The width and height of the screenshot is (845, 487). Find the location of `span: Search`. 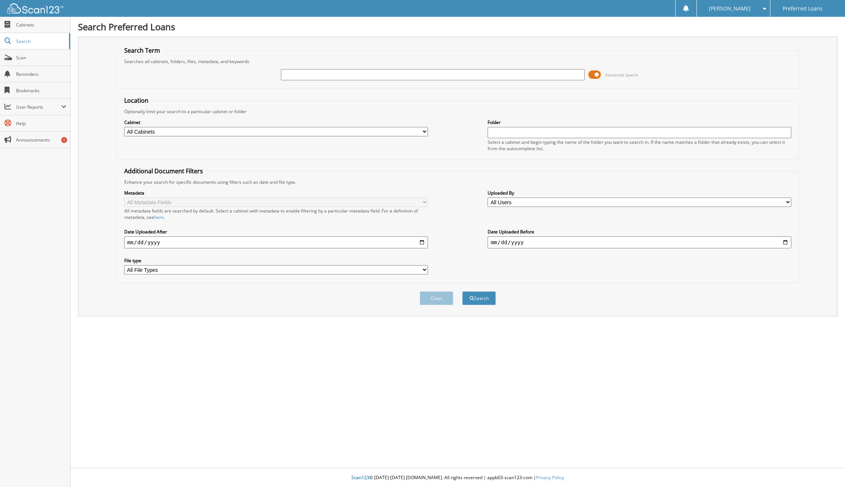

span: Search is located at coordinates (41, 41).